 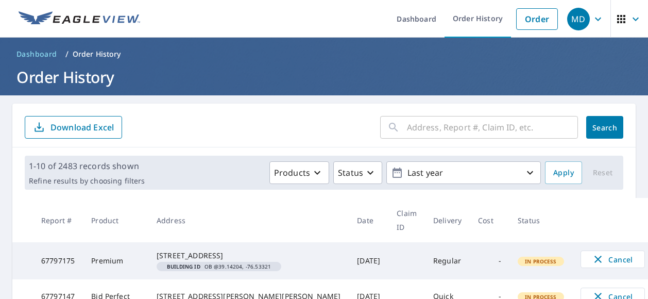 I want to click on th: Delivery, so click(x=447, y=220).